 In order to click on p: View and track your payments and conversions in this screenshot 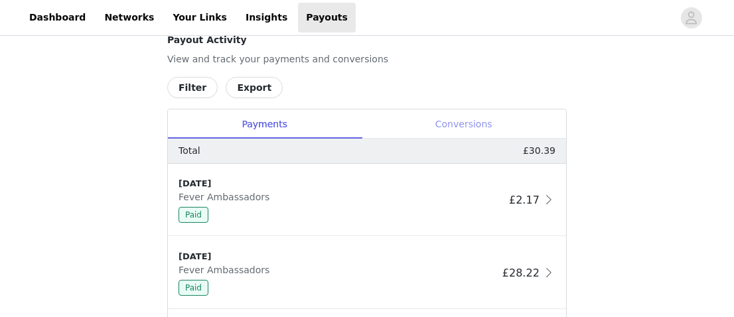, I will do `click(367, 59)`.